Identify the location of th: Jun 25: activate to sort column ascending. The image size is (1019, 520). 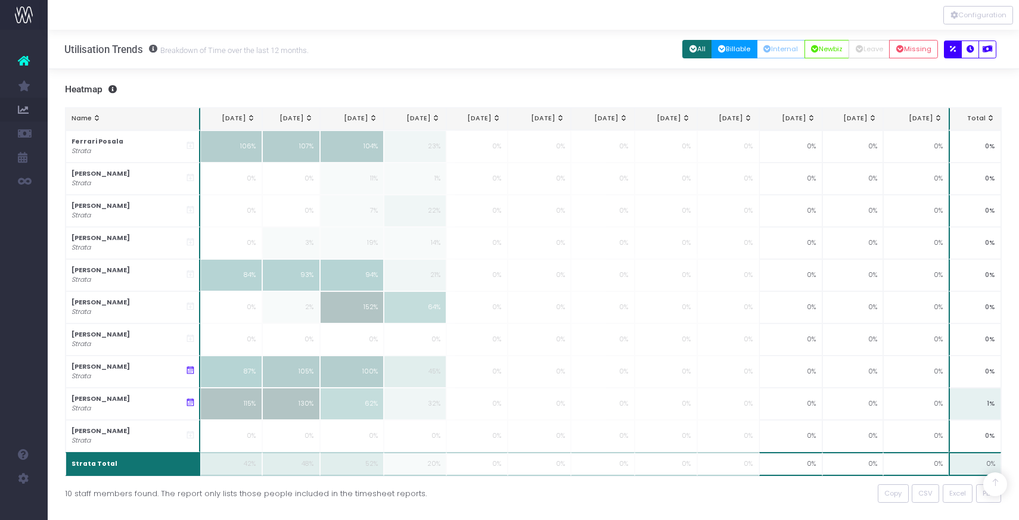
(231, 119).